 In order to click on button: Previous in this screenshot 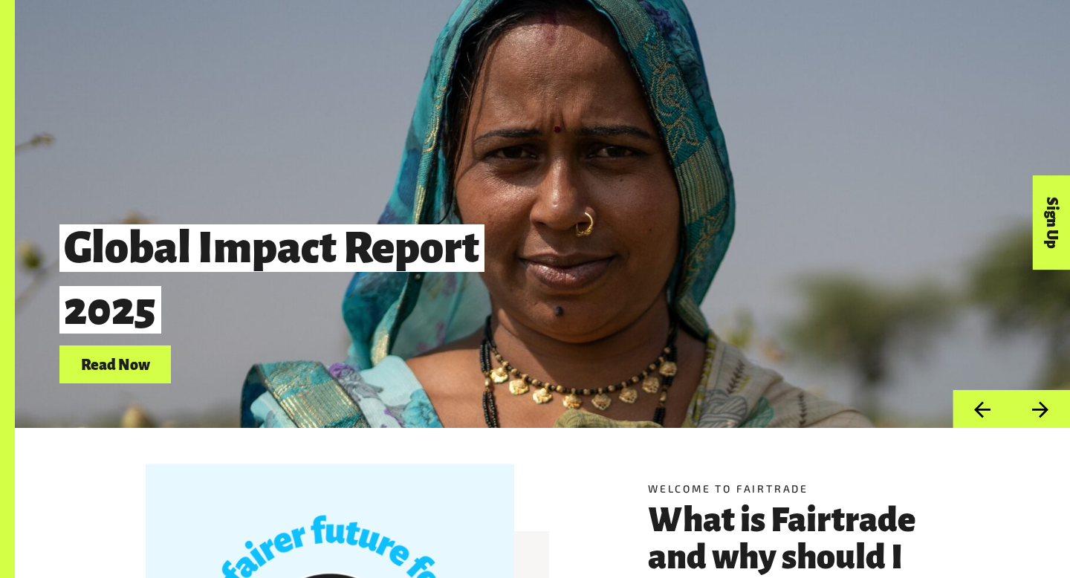, I will do `click(981, 409)`.